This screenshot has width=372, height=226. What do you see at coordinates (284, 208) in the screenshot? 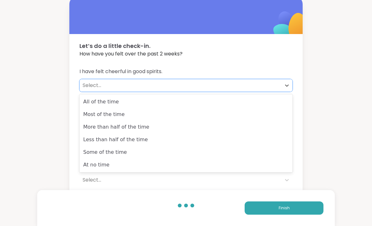
I see `span: Finish` at bounding box center [284, 208].